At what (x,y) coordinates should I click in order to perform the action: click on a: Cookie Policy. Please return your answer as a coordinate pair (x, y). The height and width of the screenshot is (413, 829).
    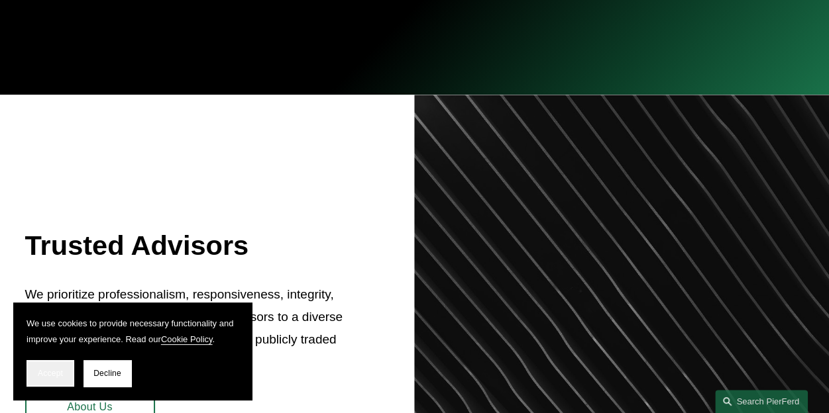
    Looking at the image, I should click on (187, 339).